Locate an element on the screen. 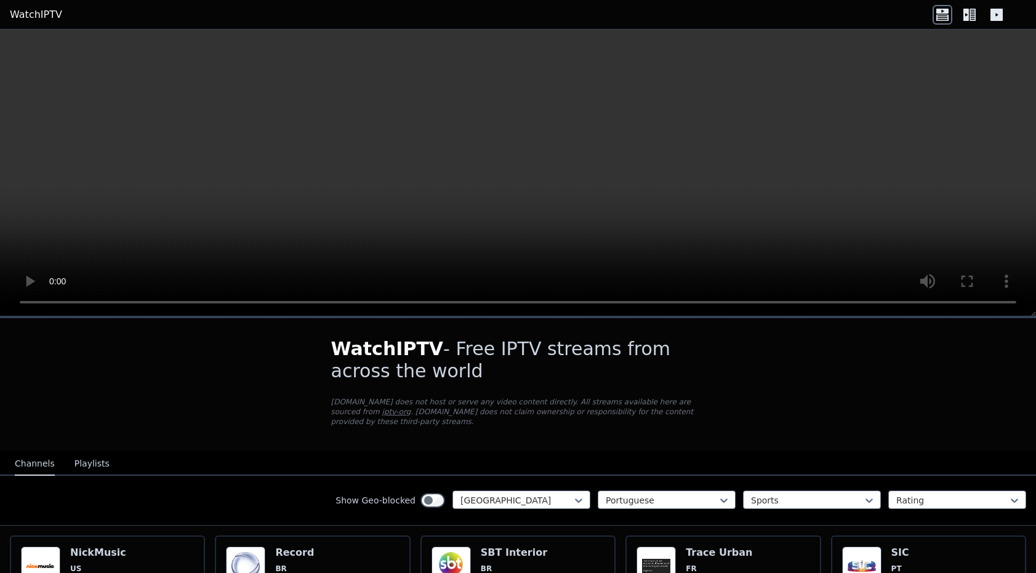  label: Show Geo-blocked is located at coordinates (375, 500).